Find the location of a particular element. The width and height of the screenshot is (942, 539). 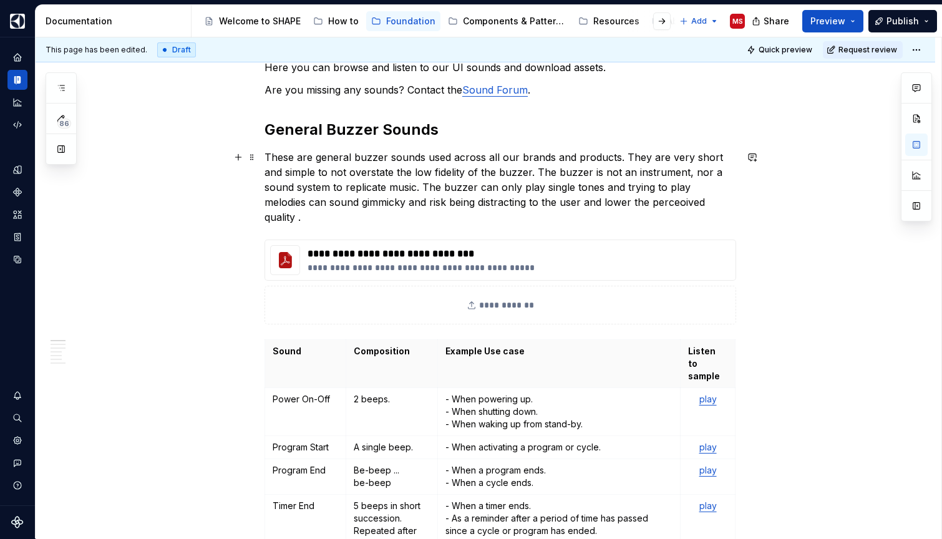

p: Example Use case is located at coordinates (559, 351).